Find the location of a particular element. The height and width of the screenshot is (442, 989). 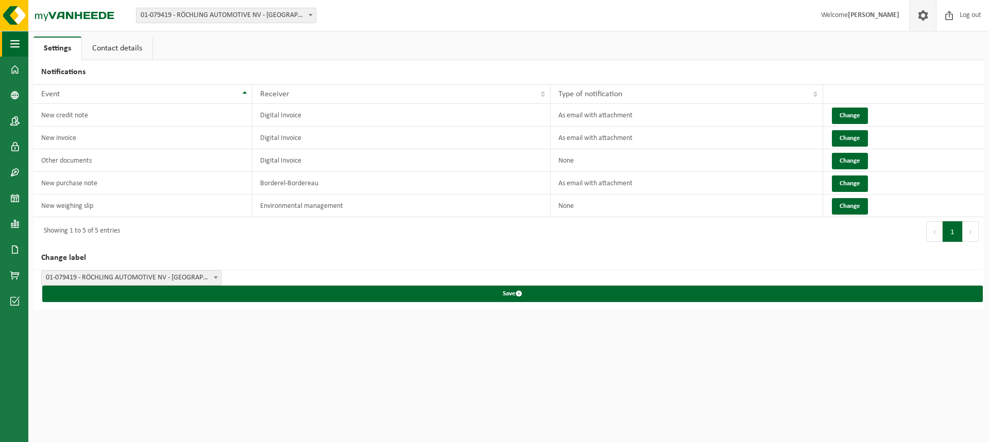

h2: Notifications is located at coordinates (508, 72).